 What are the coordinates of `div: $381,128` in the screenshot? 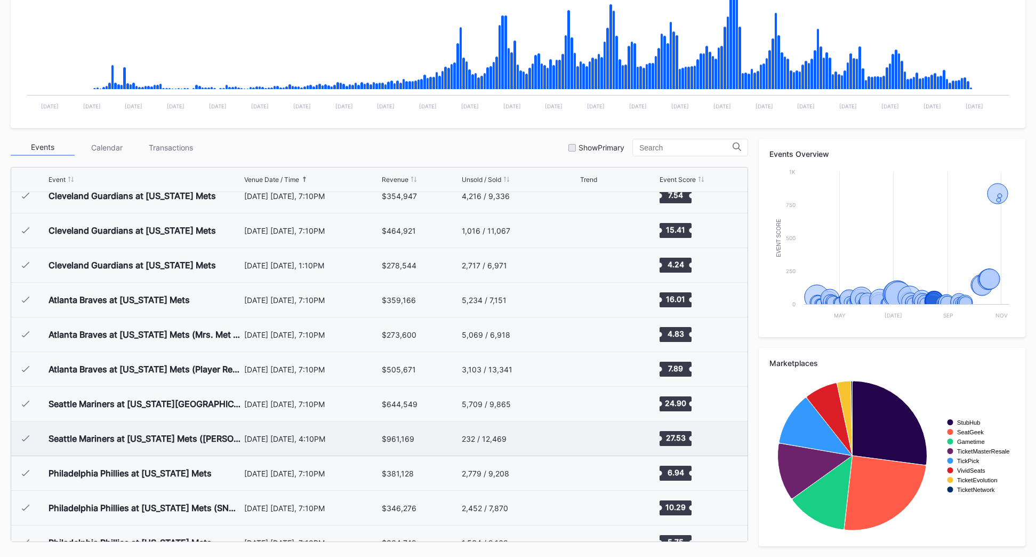 It's located at (398, 473).